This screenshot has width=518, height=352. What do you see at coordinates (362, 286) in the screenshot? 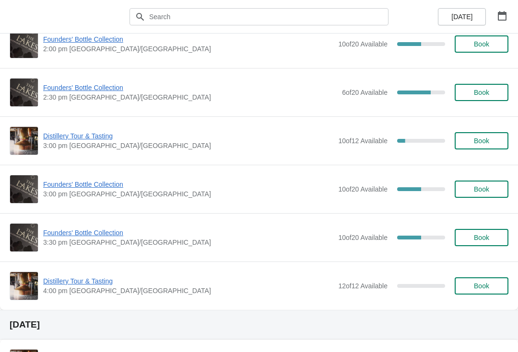
I see `span: 12 of 12 Available` at bounding box center [362, 286].